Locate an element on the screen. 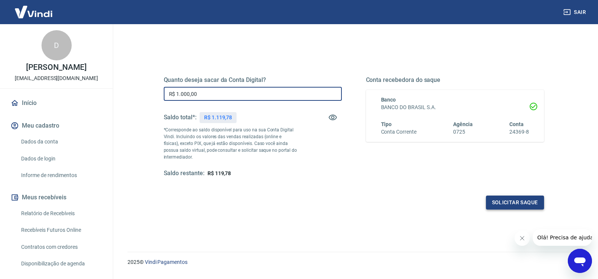 The height and width of the screenshot is (279, 598). a: Recebíveis Futuros Online is located at coordinates (61, 230).